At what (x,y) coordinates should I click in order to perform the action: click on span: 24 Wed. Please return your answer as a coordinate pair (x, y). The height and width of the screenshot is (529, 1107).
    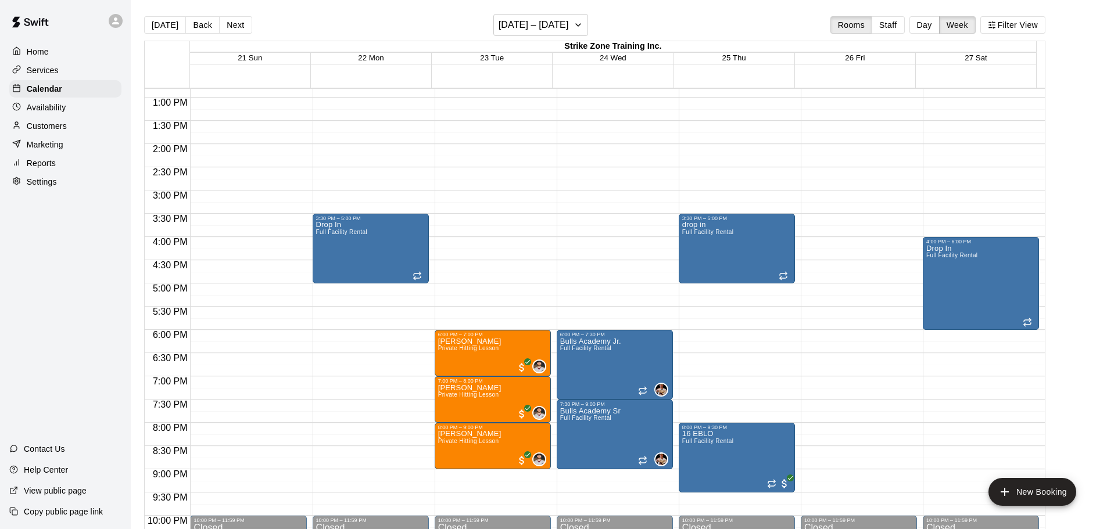
    Looking at the image, I should click on (613, 58).